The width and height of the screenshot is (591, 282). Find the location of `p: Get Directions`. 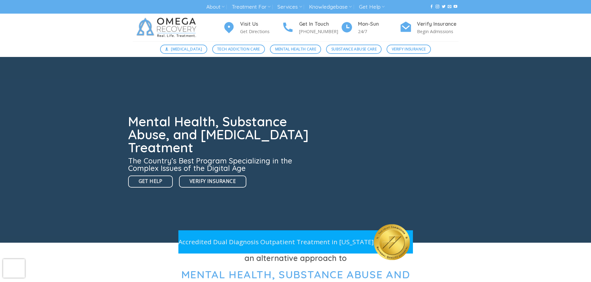

p: Get Directions is located at coordinates (261, 31).